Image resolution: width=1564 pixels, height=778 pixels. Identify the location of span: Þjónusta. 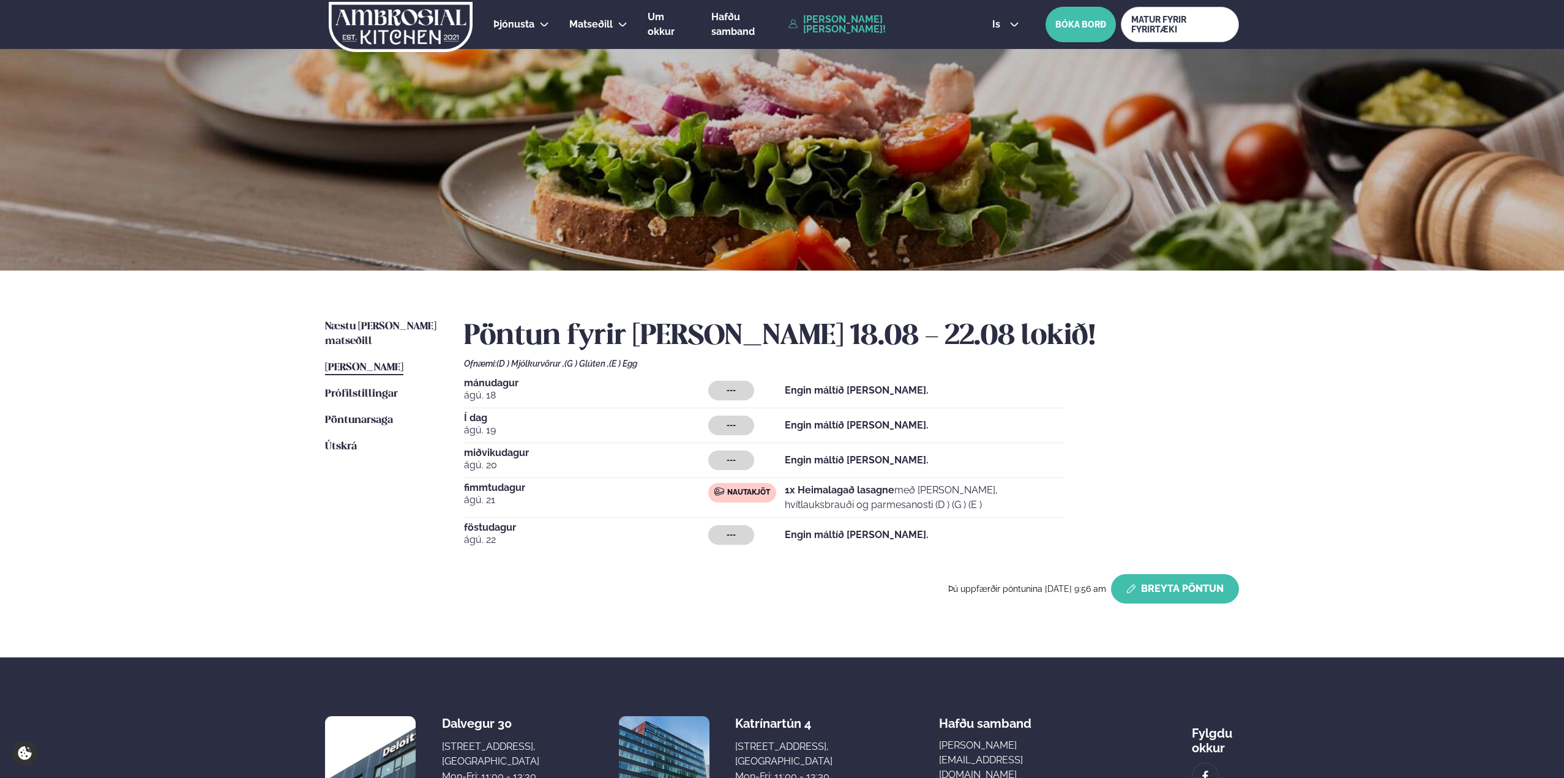
(514, 24).